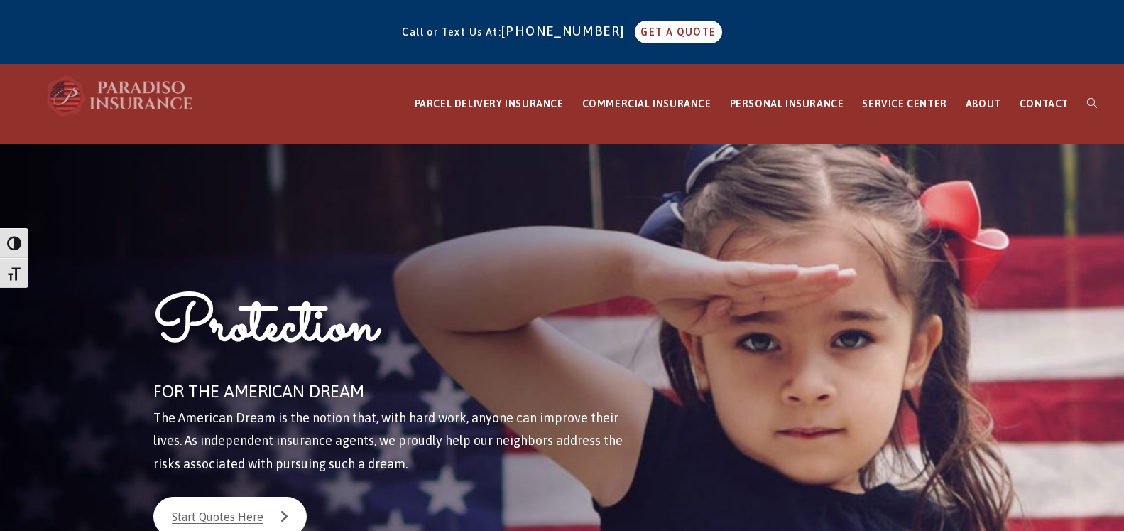 This screenshot has width=1124, height=531. I want to click on img: Paradiso Insurance, so click(121, 96).